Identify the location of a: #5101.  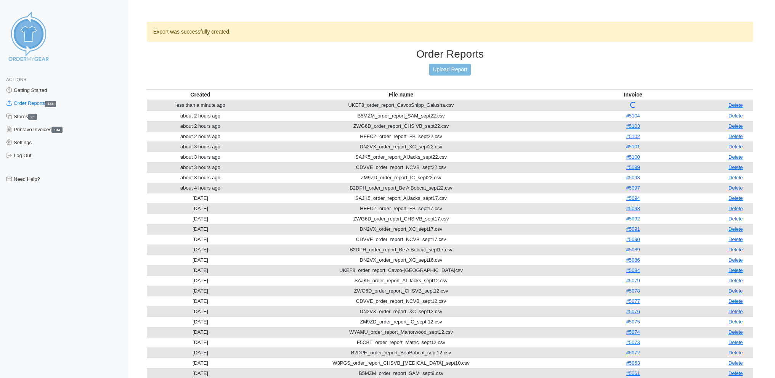
(633, 146).